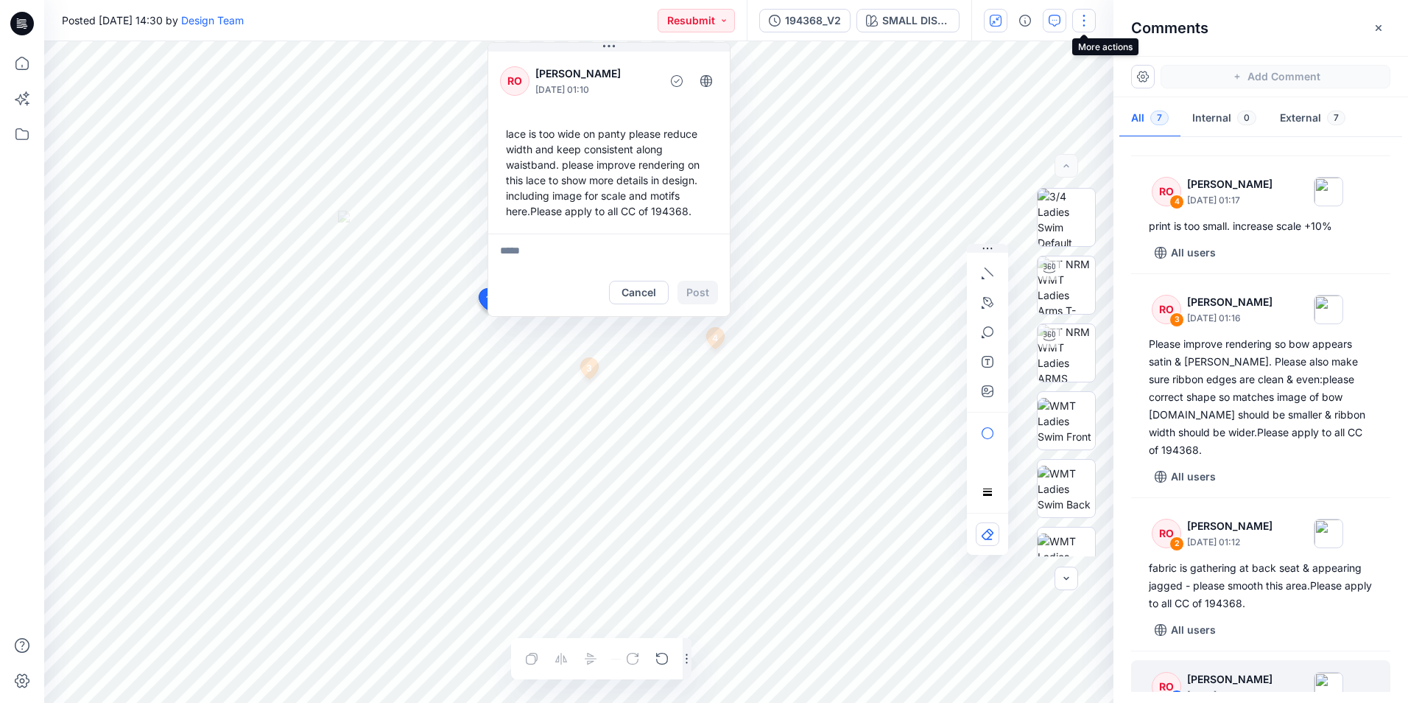 Image resolution: width=1408 pixels, height=703 pixels. Describe the element at coordinates (1170, 28) in the screenshot. I see `h2: Comments` at that location.